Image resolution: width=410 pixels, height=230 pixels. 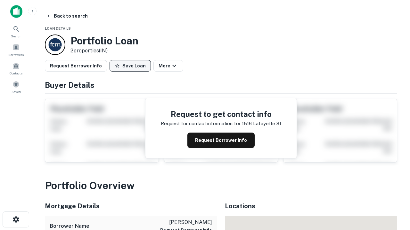 I want to click on p: Request for contact information for, so click(x=200, y=124).